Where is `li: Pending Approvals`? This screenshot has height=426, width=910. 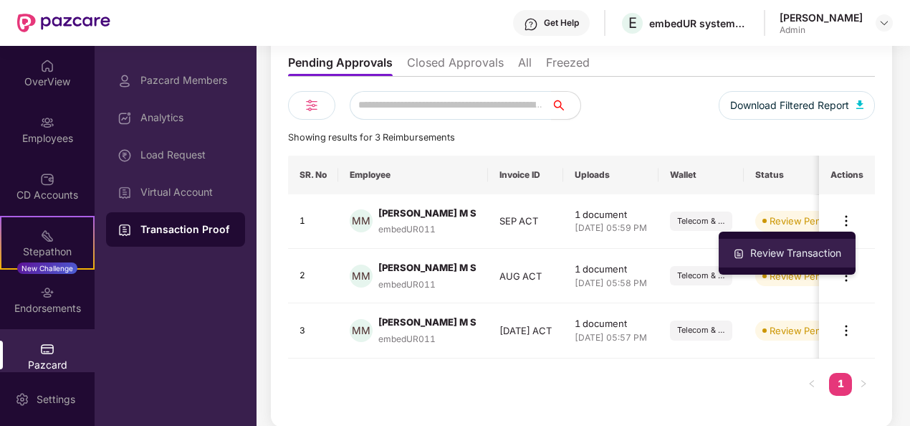
li: Pending Approvals is located at coordinates (340, 65).